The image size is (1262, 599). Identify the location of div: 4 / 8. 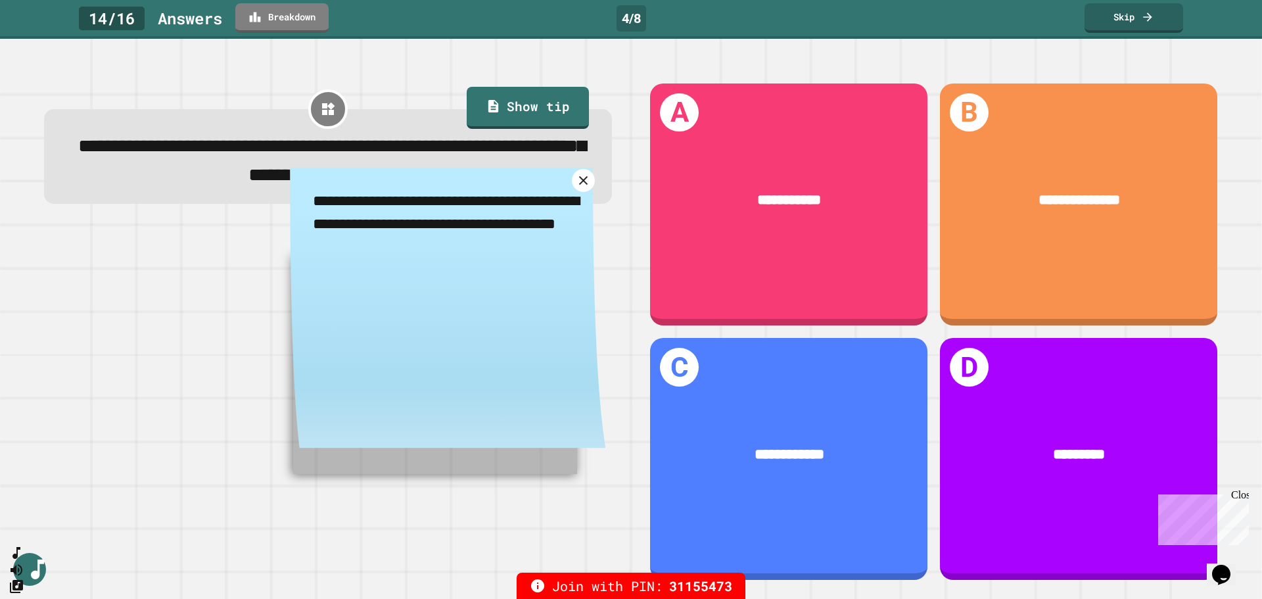
(631, 18).